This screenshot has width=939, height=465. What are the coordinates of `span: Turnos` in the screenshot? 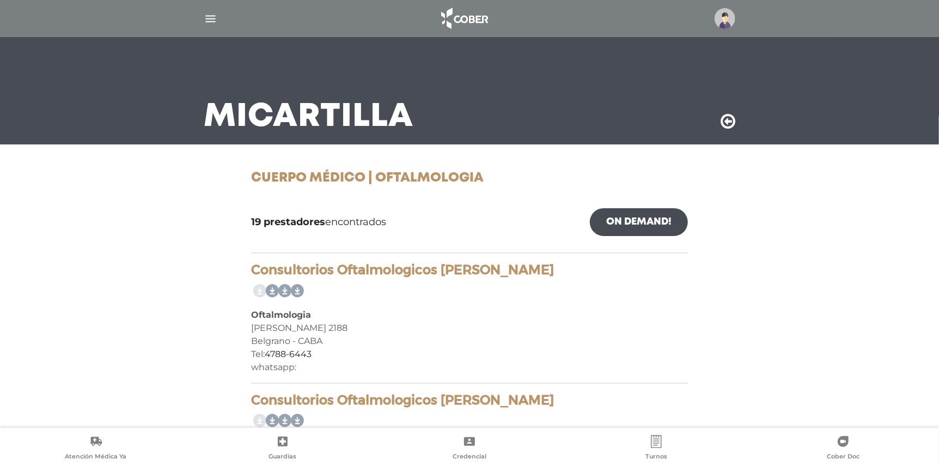 It's located at (656, 457).